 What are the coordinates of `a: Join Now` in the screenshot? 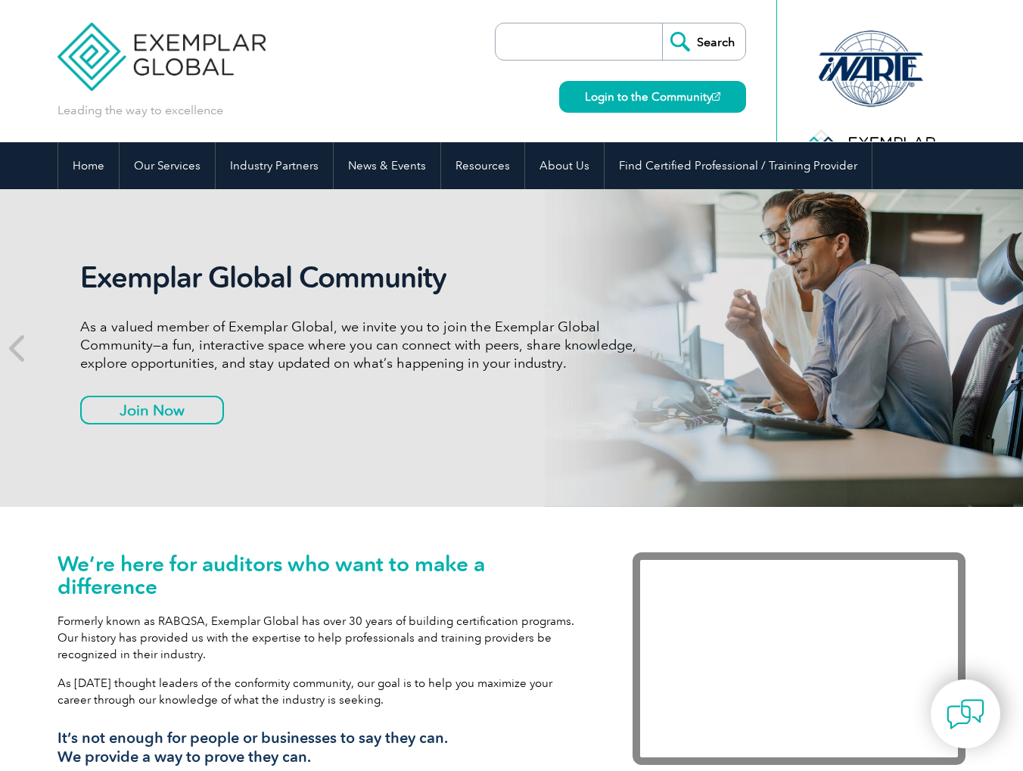 It's located at (152, 410).